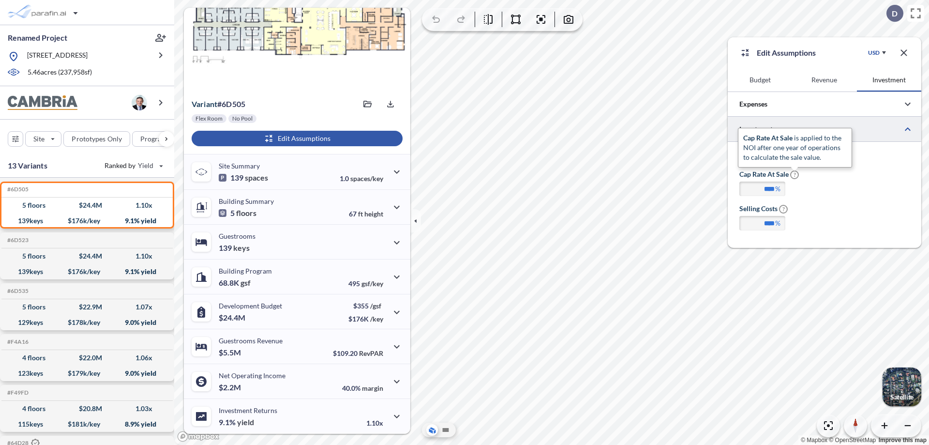  What do you see at coordinates (894, 14) in the screenshot?
I see `p: D` at bounding box center [894, 14].